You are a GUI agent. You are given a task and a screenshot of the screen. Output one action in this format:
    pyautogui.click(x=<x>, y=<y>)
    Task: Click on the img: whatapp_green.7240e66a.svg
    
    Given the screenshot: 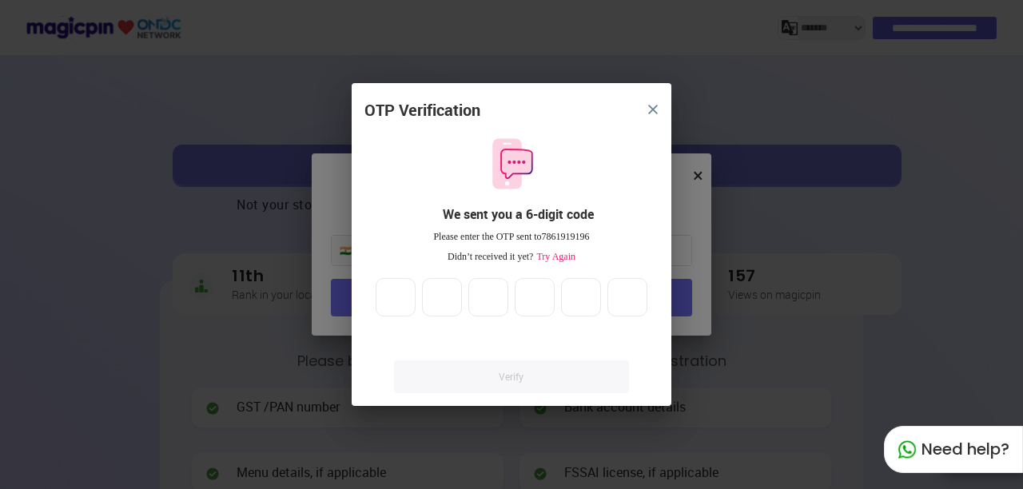 What is the action you would take?
    pyautogui.click(x=907, y=450)
    